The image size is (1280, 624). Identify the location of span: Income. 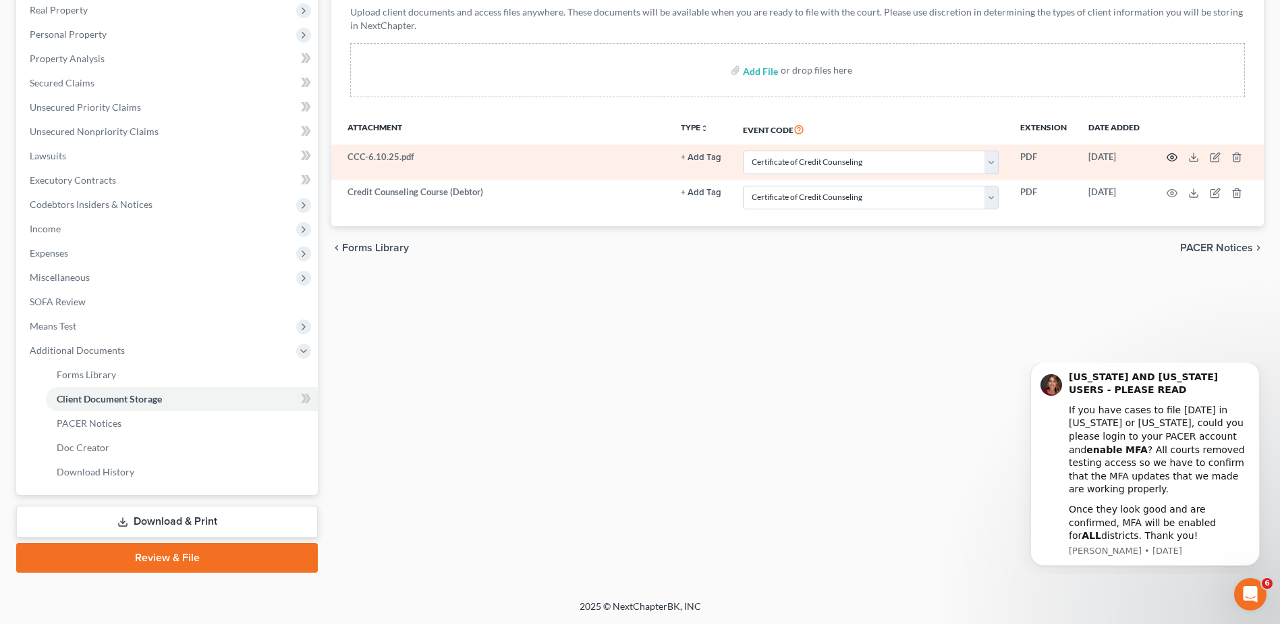
(45, 228).